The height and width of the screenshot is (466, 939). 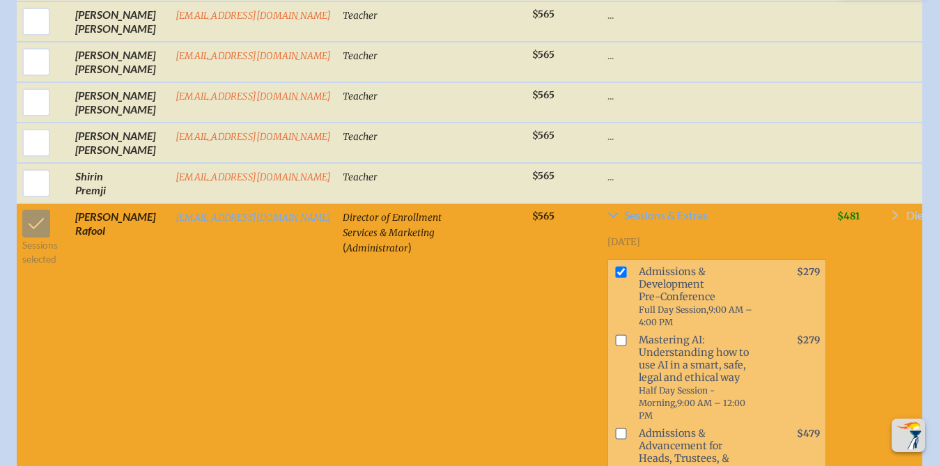 What do you see at coordinates (908, 435) in the screenshot?
I see `button: Scroll Top` at bounding box center [908, 435].